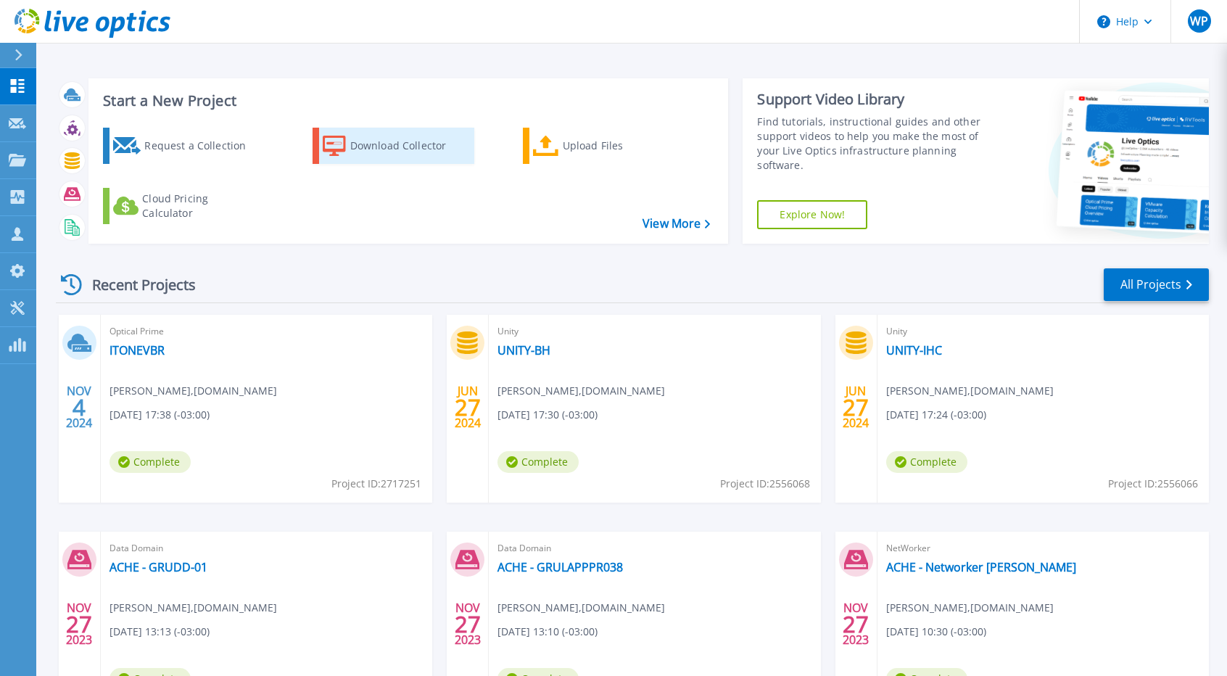  I want to click on a: ITONEVBR, so click(137, 350).